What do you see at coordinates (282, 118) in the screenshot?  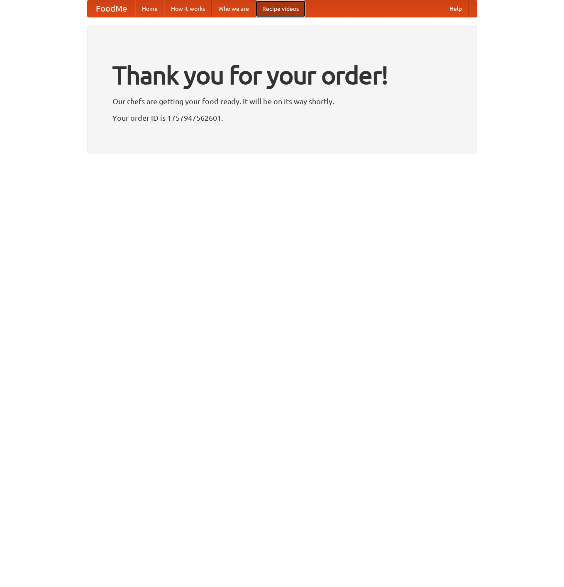 I see `p: Your order ID is 1757947562601.` at bounding box center [282, 118].